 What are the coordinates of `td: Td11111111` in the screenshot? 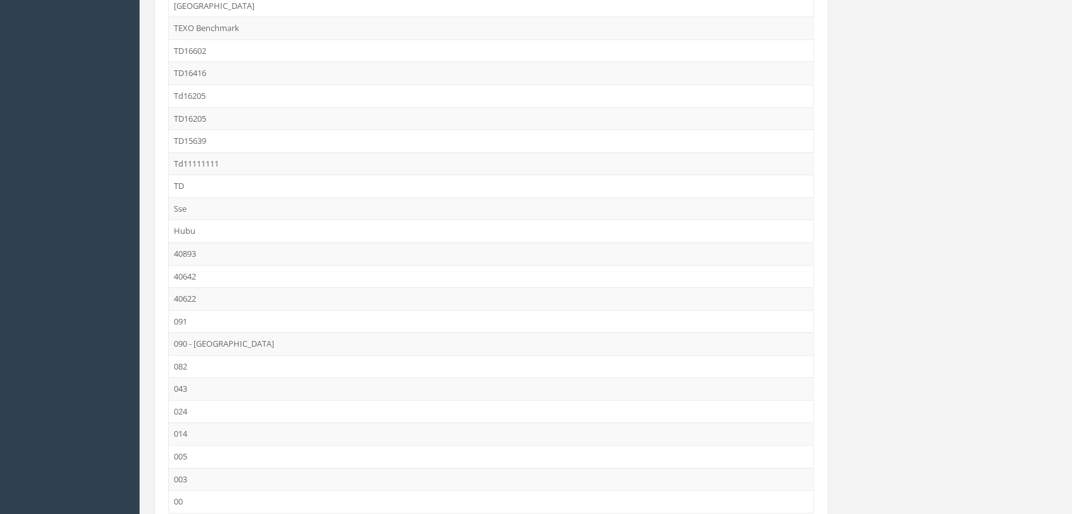 It's located at (491, 164).